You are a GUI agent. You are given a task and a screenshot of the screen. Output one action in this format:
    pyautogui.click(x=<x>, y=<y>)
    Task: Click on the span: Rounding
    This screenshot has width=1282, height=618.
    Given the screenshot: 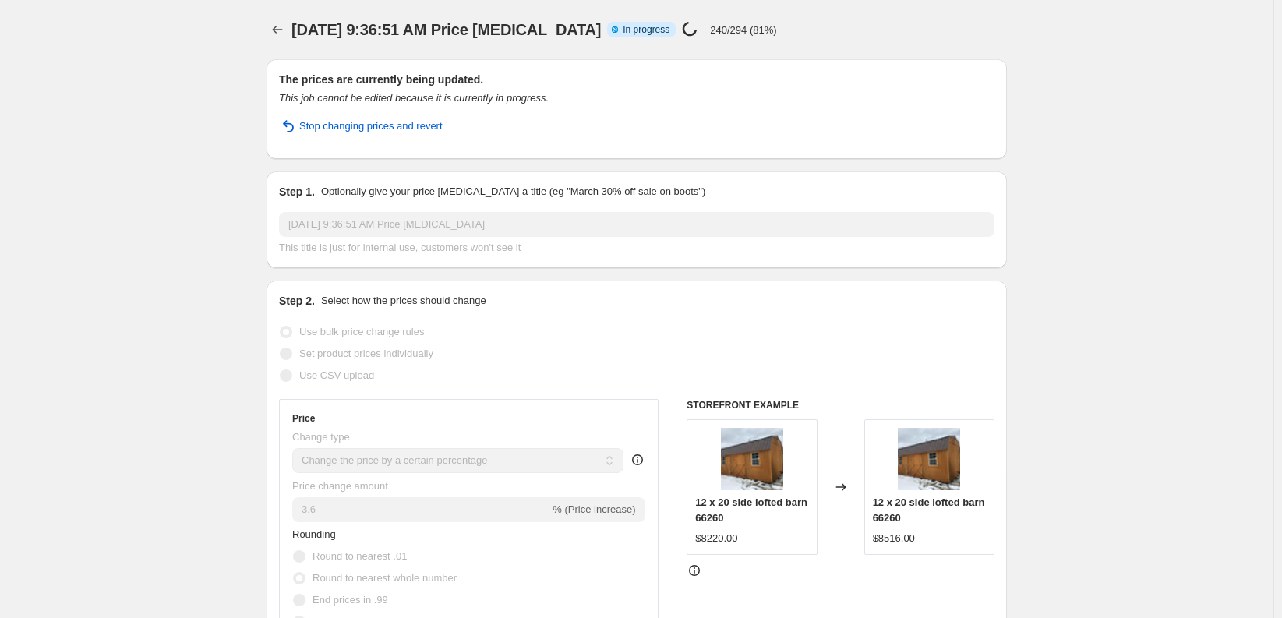 What is the action you would take?
    pyautogui.click(x=314, y=534)
    